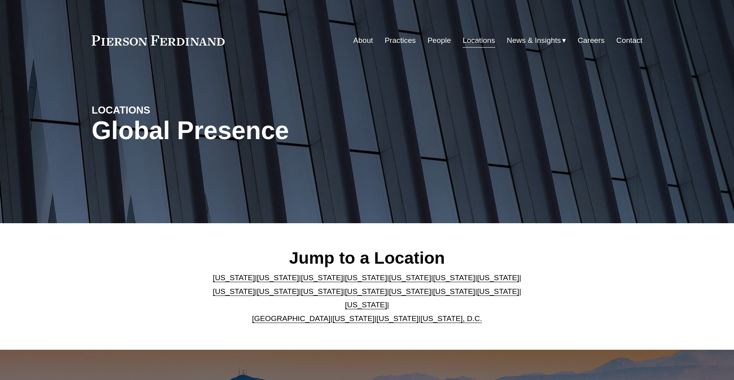 This screenshot has width=734, height=380. Describe the element at coordinates (400, 40) in the screenshot. I see `a: Practices` at that location.